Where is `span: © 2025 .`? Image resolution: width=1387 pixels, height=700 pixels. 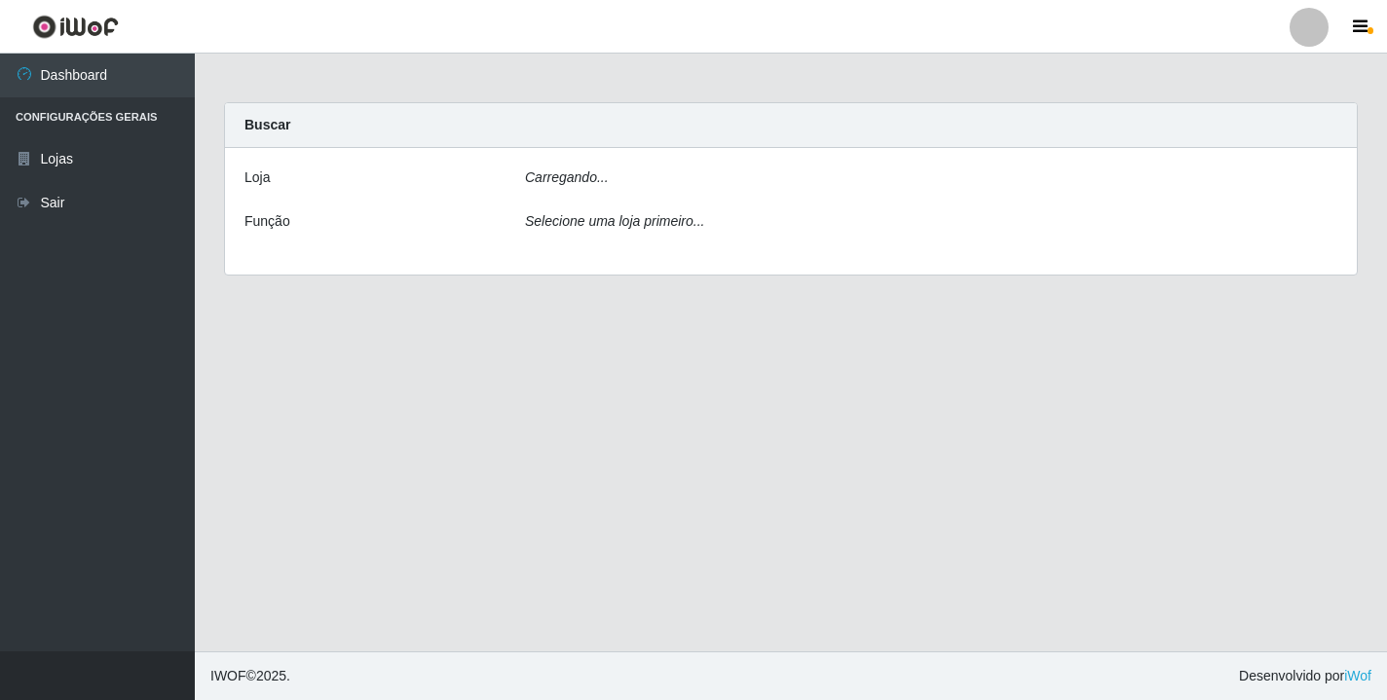 span: © 2025 . is located at coordinates (250, 676).